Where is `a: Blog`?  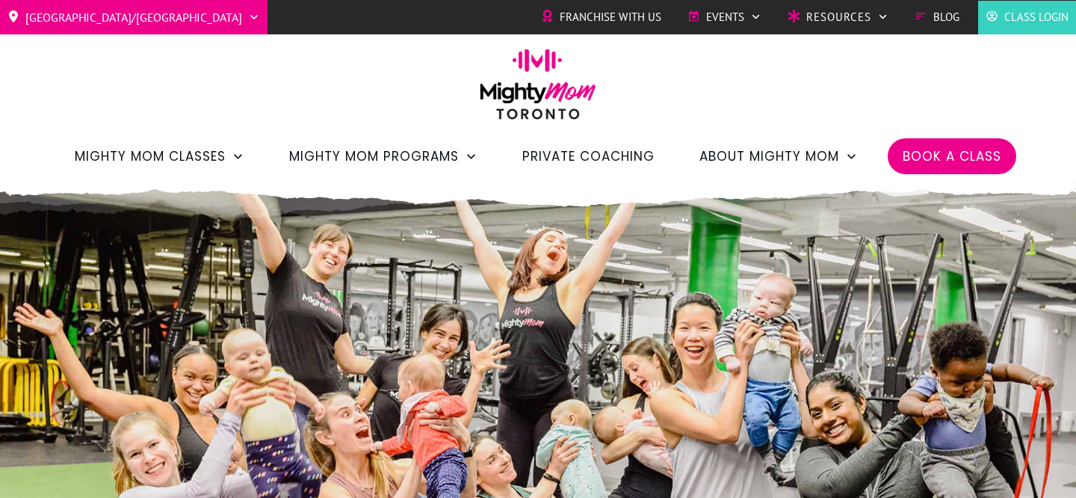
a: Blog is located at coordinates (937, 17).